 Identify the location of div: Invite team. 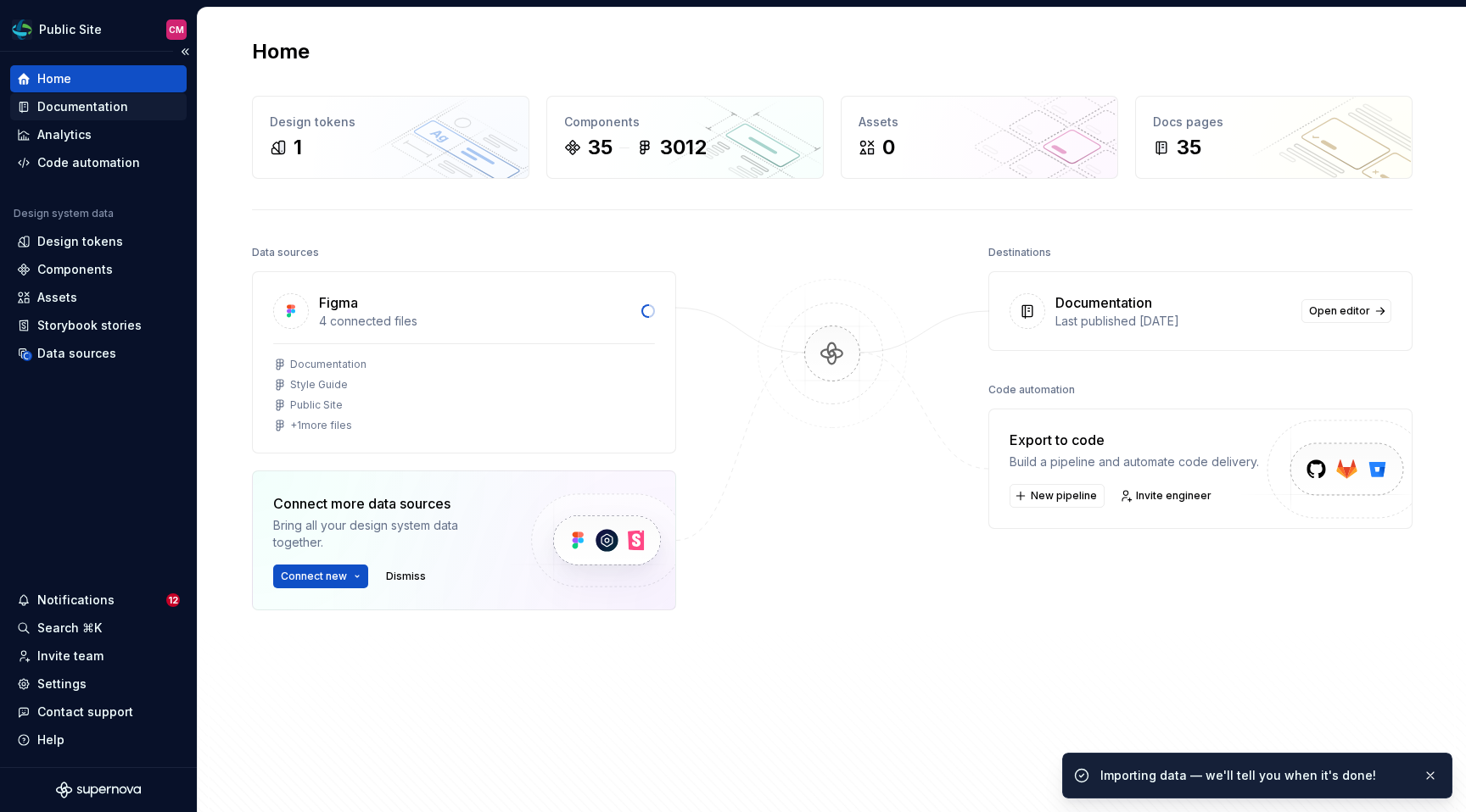
(70, 656).